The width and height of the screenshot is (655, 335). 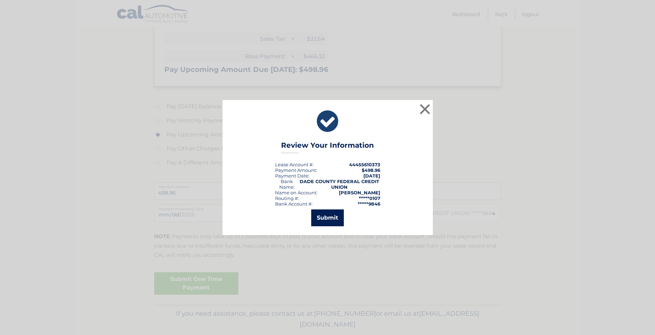 What do you see at coordinates (365, 164) in the screenshot?
I see `strong: 44455610373` at bounding box center [365, 164].